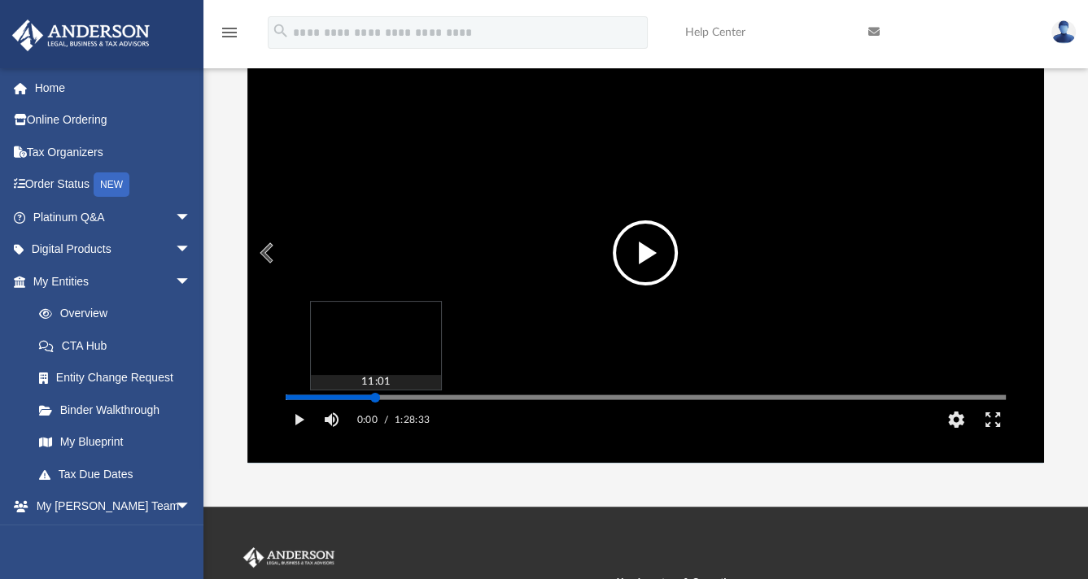  Describe the element at coordinates (119, 346) in the screenshot. I see `a: CTA Hub` at that location.